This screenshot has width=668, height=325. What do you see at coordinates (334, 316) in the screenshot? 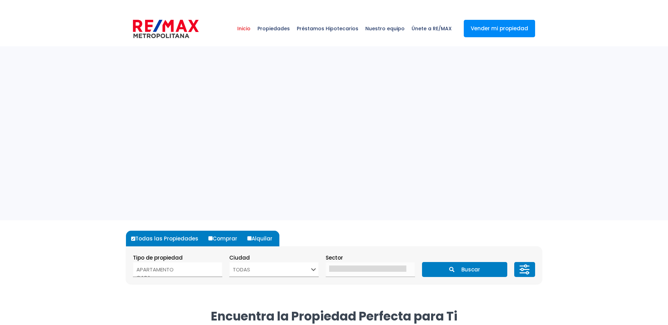
I see `strong: Encuentra la Propiedad Perfecta para Ti` at bounding box center [334, 316].